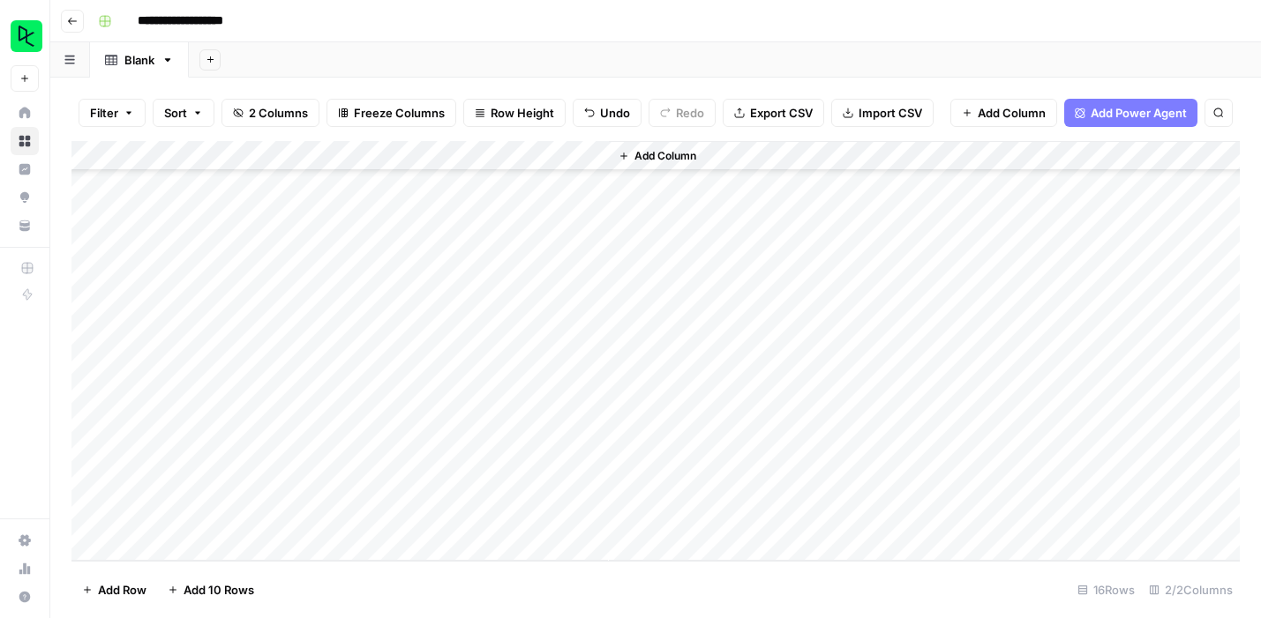 This screenshot has height=618, width=1261. I want to click on a: Opportunities, so click(25, 198).